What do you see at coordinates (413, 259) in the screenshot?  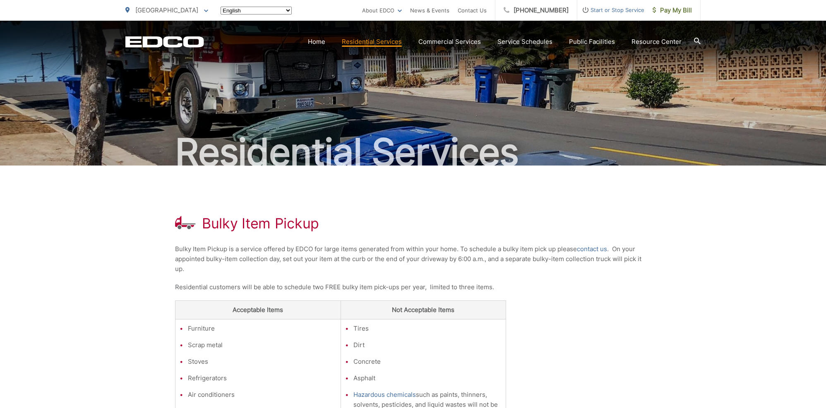 I see `p: Bulky Item Pickup is a service offered by EDCO for large items generated from within your home. T...` at bounding box center [413, 259].